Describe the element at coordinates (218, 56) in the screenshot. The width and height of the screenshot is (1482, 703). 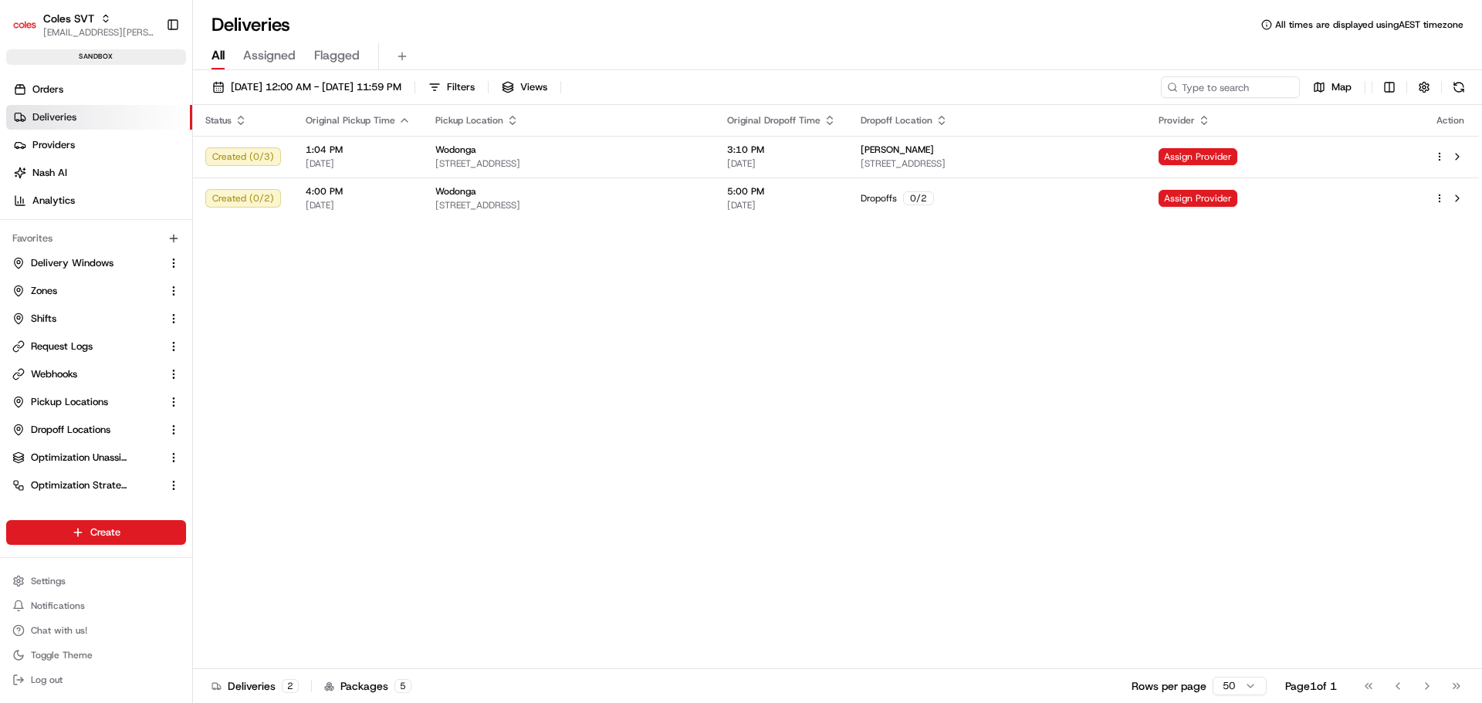
I see `span: All` at that location.